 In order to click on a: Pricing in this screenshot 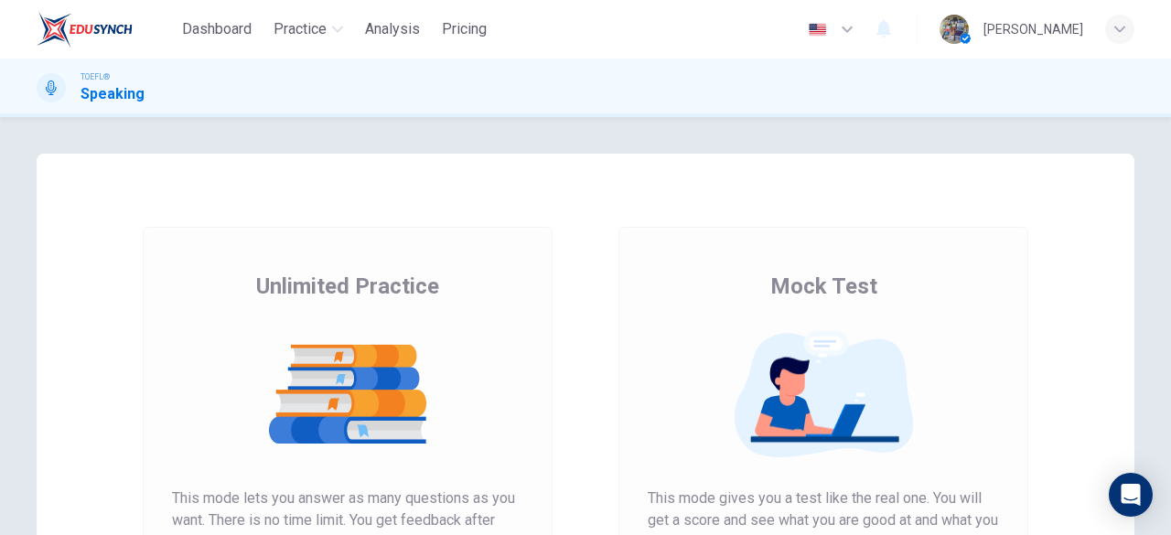, I will do `click(464, 29)`.